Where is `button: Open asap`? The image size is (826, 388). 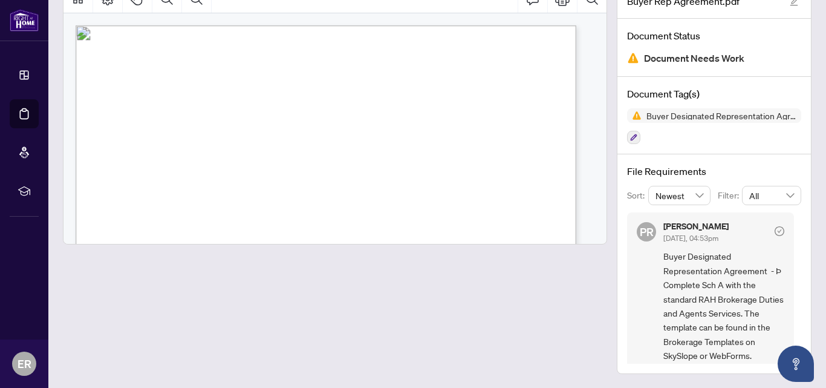
button: Open asap is located at coordinates (796, 363).